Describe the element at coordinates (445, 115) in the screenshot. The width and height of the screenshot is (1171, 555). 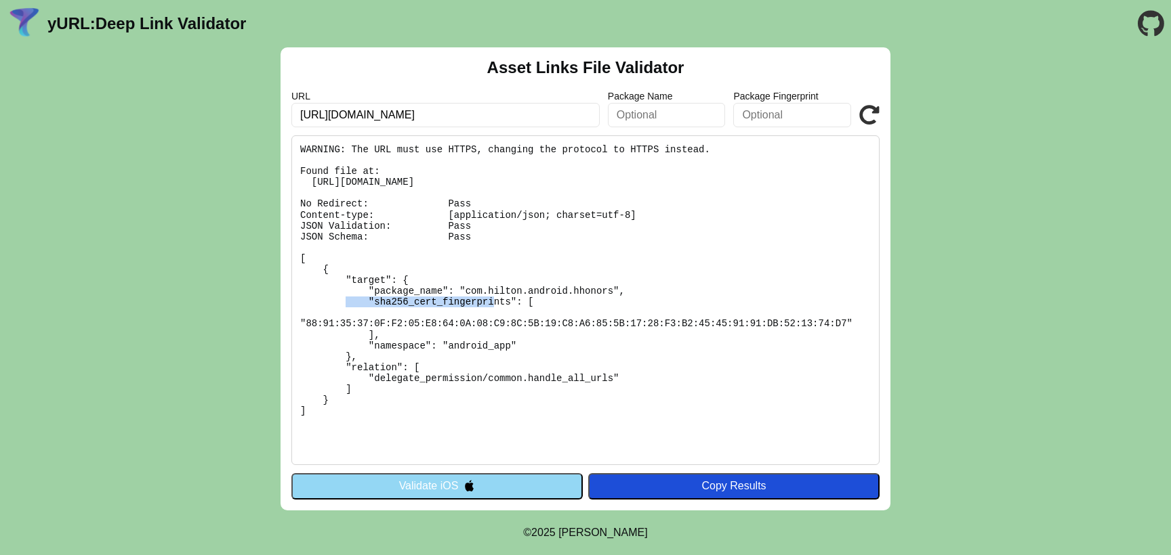
I see `input: Required` at that location.